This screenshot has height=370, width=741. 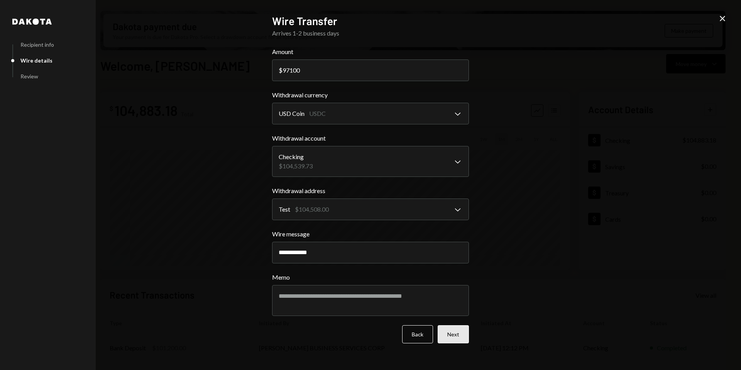 What do you see at coordinates (371, 95) in the screenshot?
I see `label: Withdrawal currency` at bounding box center [371, 95].